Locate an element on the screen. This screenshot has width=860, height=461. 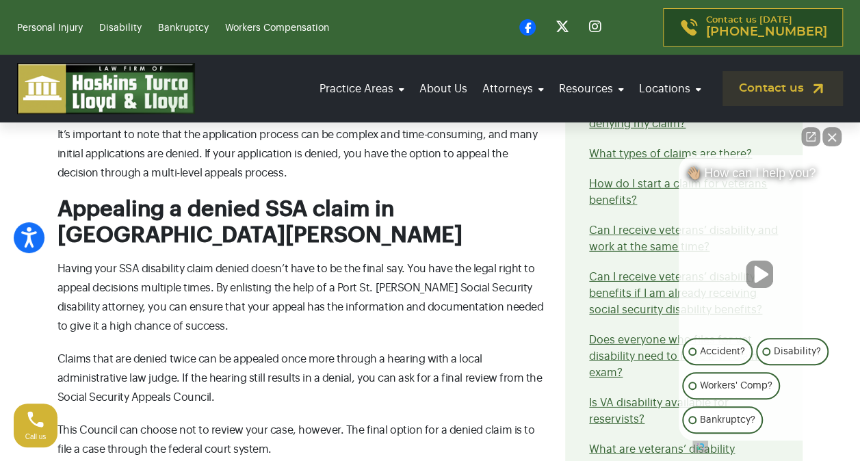
button: Unmute video is located at coordinates (759, 274).